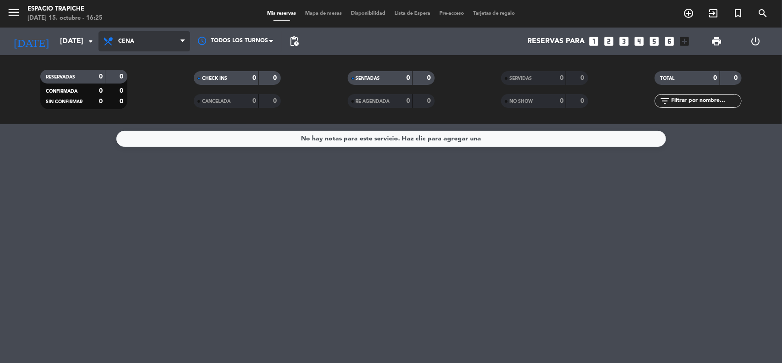  I want to click on i: looks_6, so click(670, 41).